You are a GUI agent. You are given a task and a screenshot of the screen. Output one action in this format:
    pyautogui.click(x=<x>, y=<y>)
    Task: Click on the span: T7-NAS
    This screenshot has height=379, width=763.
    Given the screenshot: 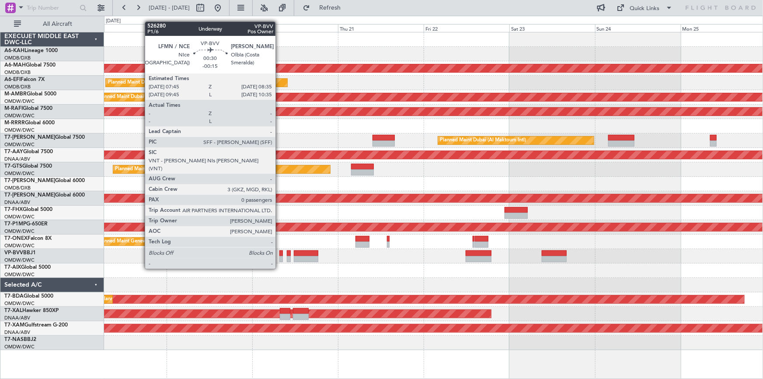 What is the action you would take?
    pyautogui.click(x=14, y=339)
    